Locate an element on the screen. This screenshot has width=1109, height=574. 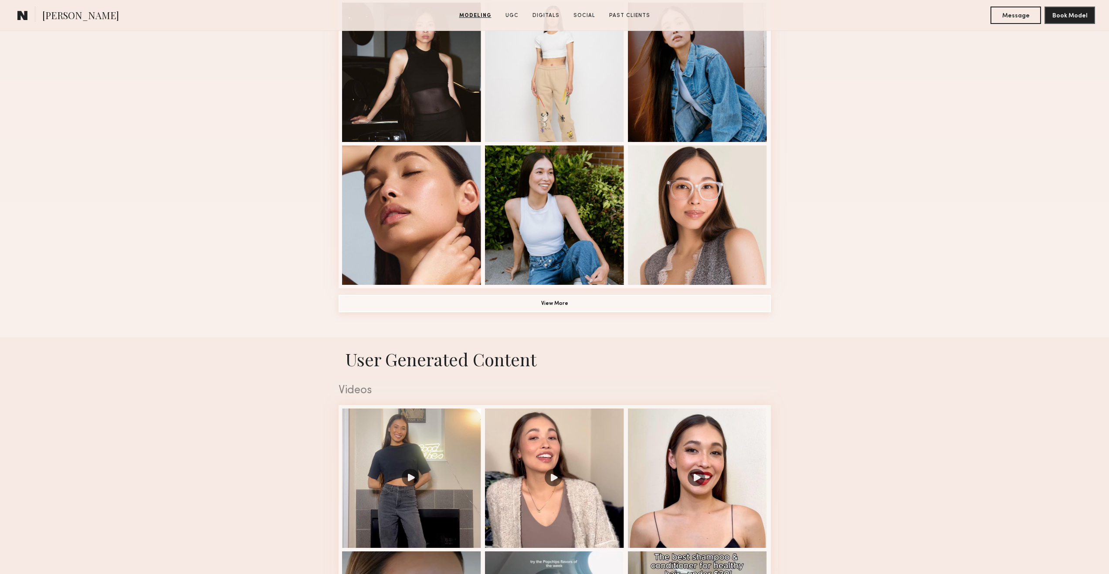
a: Social is located at coordinates (584, 16).